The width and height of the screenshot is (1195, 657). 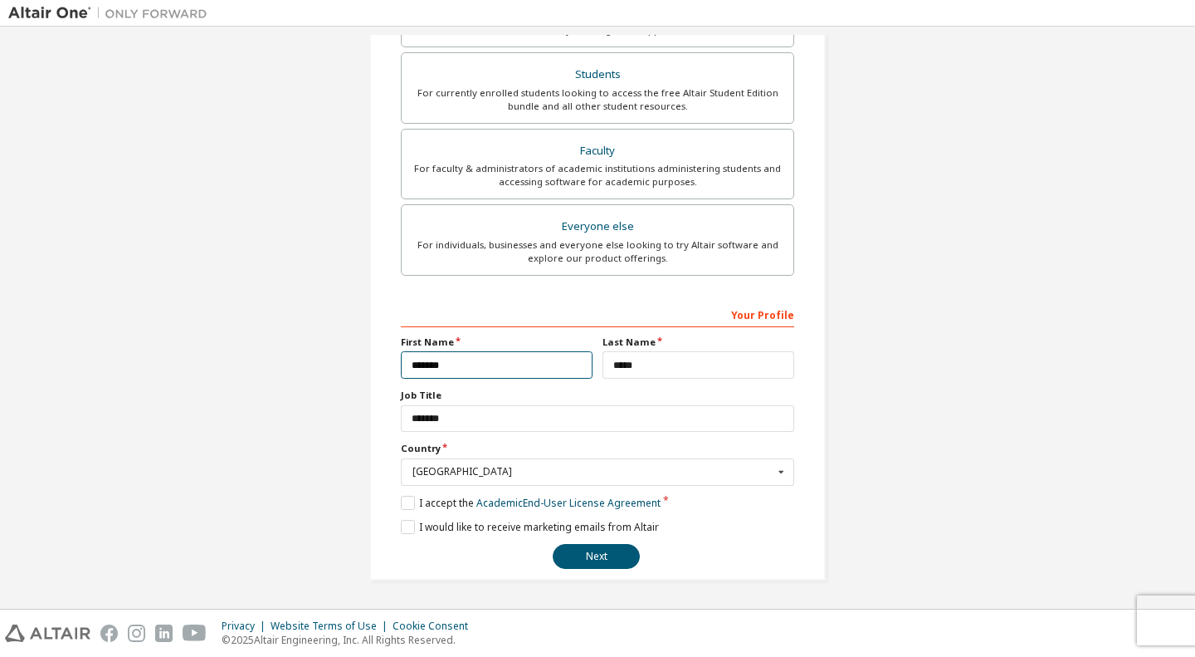 I want to click on a: Academic End-User License Agreement, so click(x=569, y=502).